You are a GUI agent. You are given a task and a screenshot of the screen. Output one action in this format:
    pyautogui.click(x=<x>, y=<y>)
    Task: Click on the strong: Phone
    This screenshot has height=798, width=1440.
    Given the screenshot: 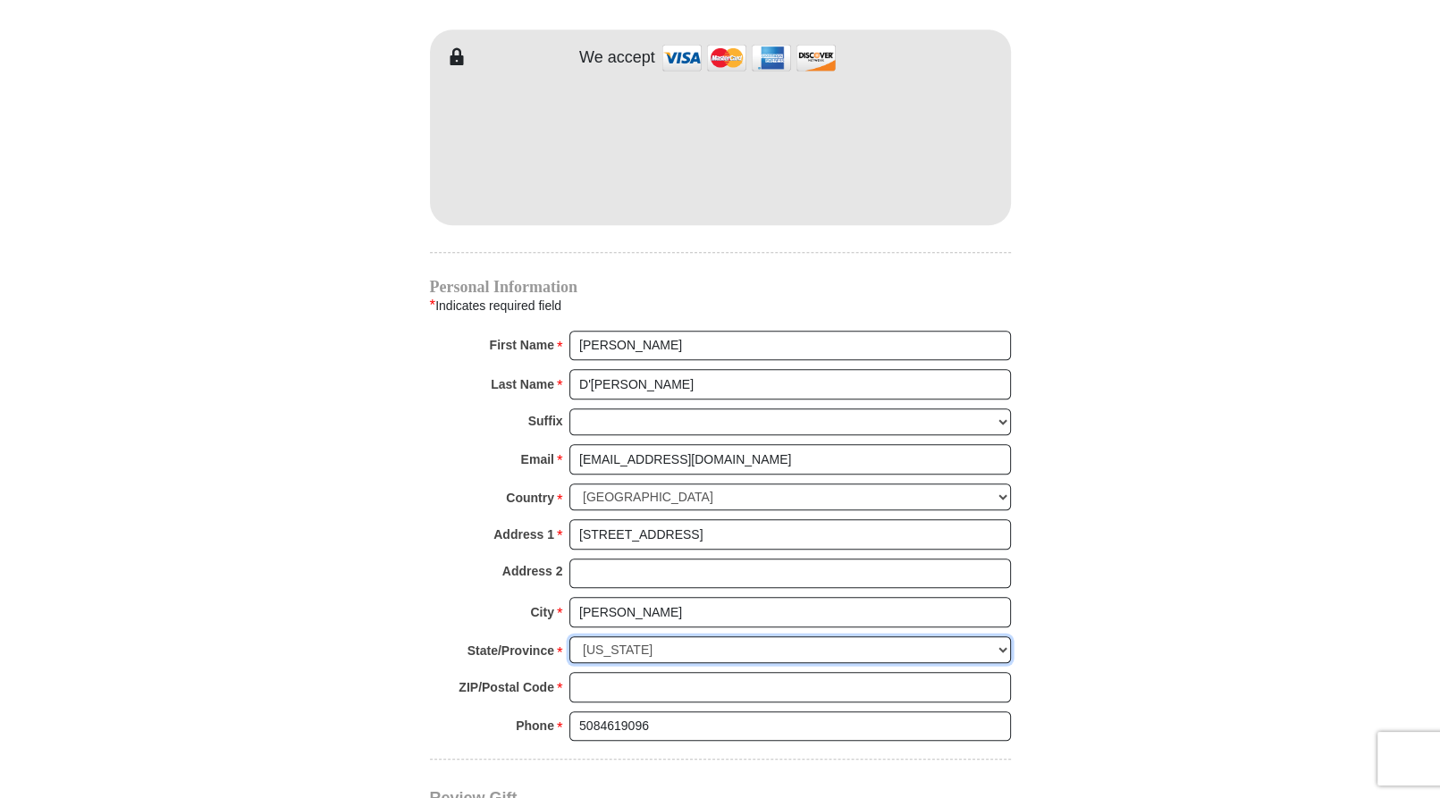 What is the action you would take?
    pyautogui.click(x=535, y=726)
    